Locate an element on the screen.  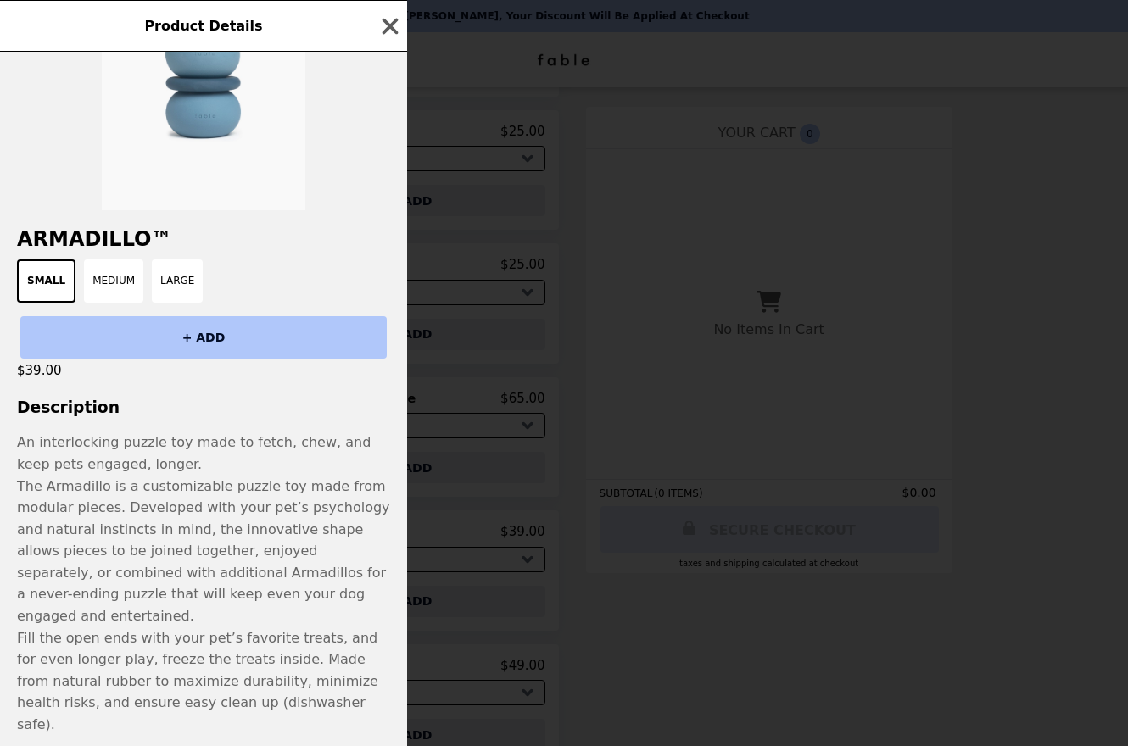
span: An interlocking puzzle toy made to fetch, chew, and keep pets engaged, longer. is located at coordinates (193, 453).